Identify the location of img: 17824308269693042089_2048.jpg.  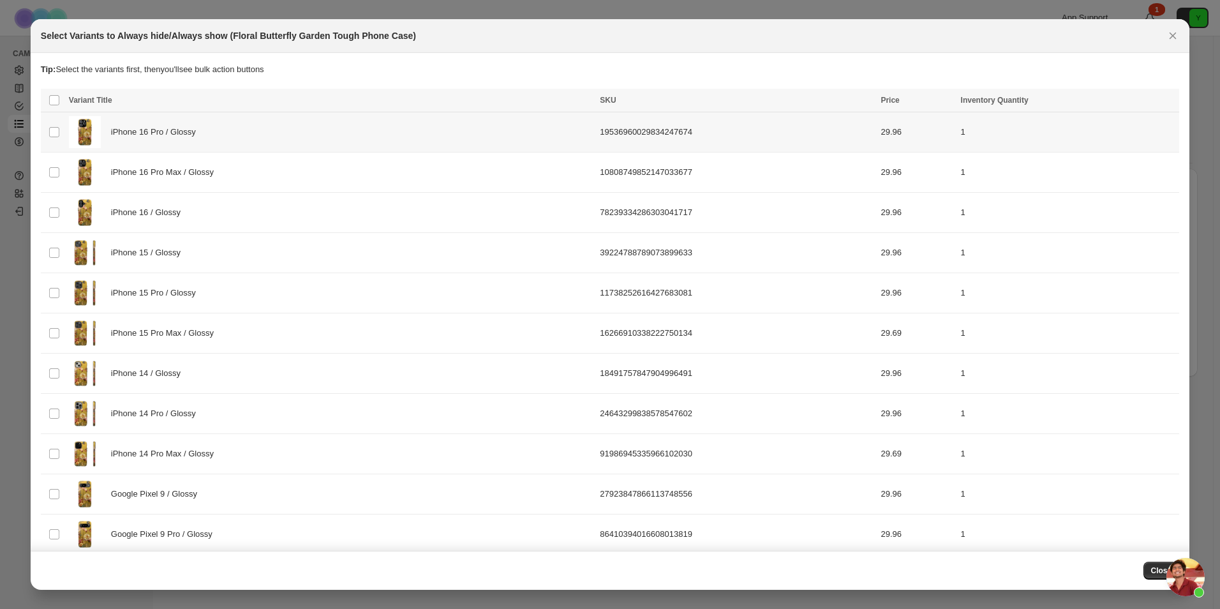
(85, 213).